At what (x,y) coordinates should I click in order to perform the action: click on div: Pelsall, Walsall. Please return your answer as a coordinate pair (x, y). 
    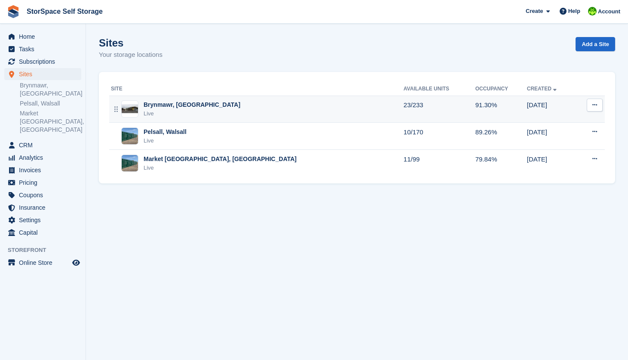
    Looking at the image, I should click on (165, 132).